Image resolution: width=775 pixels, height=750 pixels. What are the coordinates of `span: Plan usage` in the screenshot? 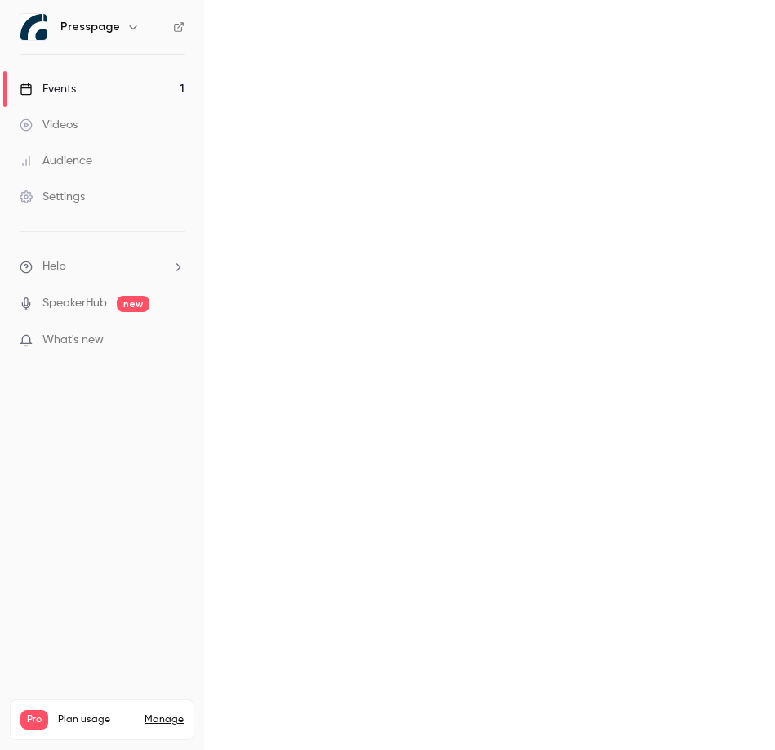 It's located at (96, 720).